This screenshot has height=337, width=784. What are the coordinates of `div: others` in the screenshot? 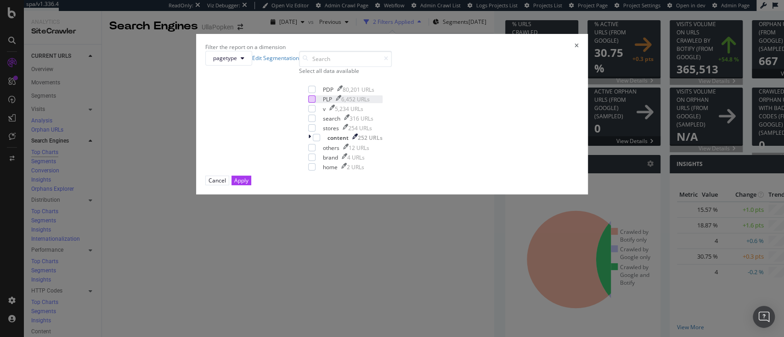 It's located at (331, 148).